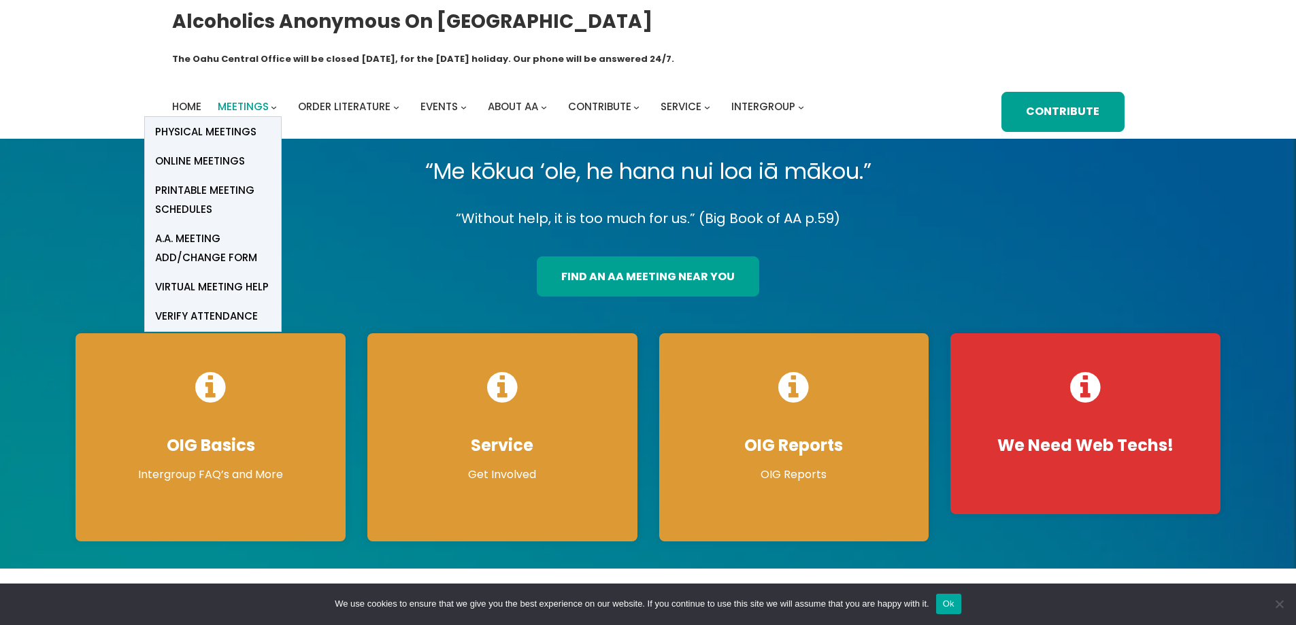 The image size is (1296, 625). Describe the element at coordinates (273, 107) in the screenshot. I see `button: Meetings submenu` at that location.